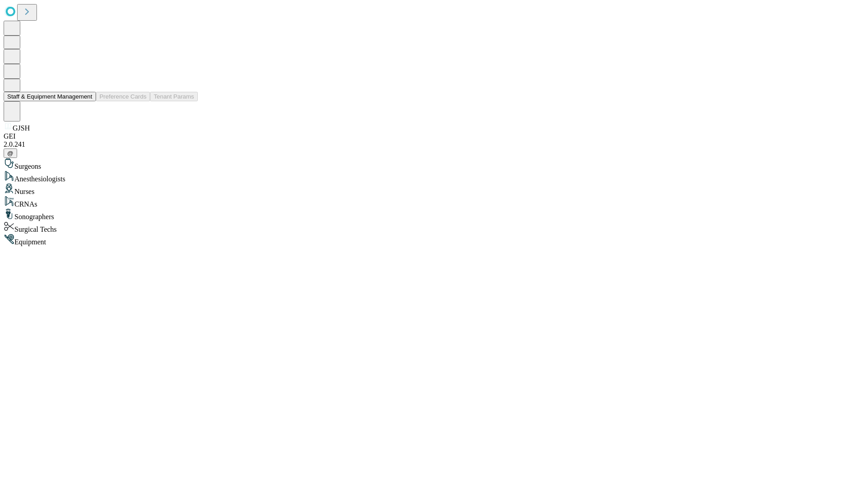  Describe the element at coordinates (432, 177) in the screenshot. I see `div: Anesthesiologists` at that location.